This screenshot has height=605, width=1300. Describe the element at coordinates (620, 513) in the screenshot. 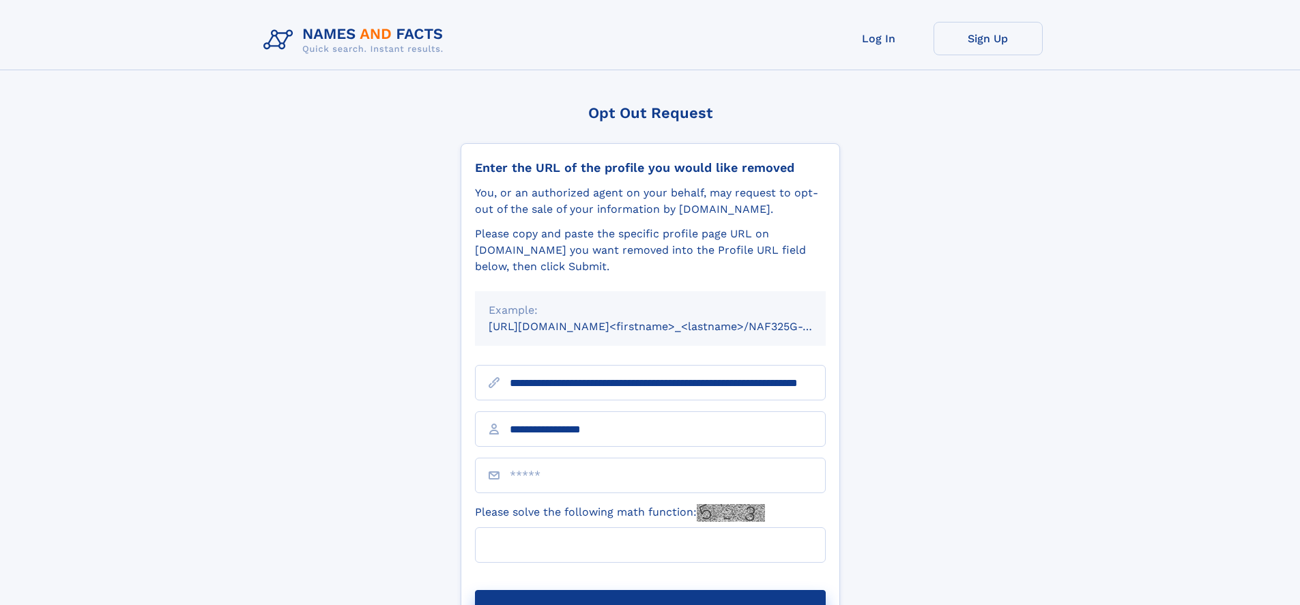

I see `label: Please solve the following math function:` at that location.